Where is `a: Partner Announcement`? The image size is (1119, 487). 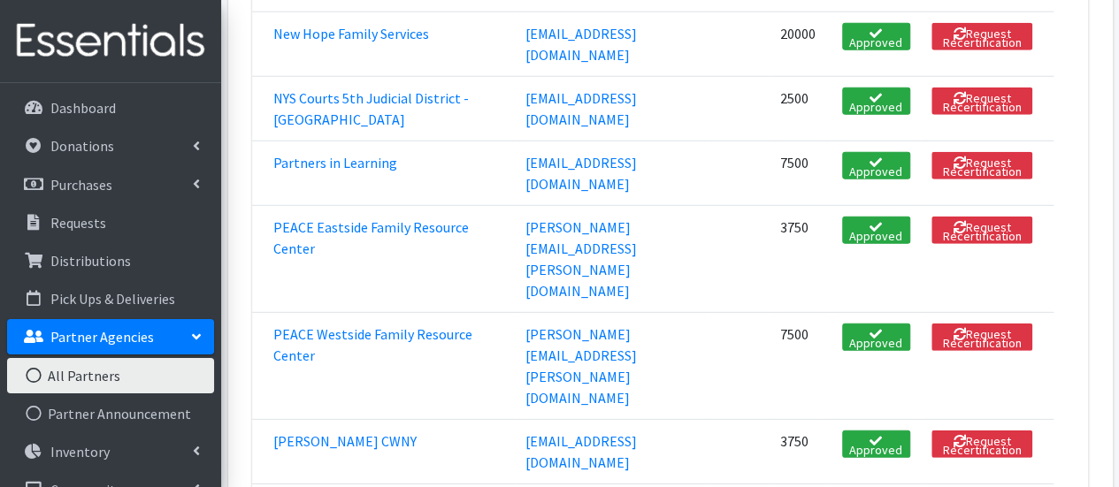 a: Partner Announcement is located at coordinates (111, 414).